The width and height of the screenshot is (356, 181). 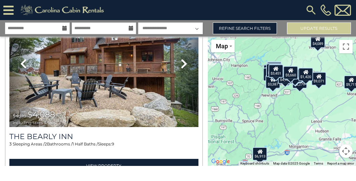 I want to click on span: $4,116, so click(x=19, y=116).